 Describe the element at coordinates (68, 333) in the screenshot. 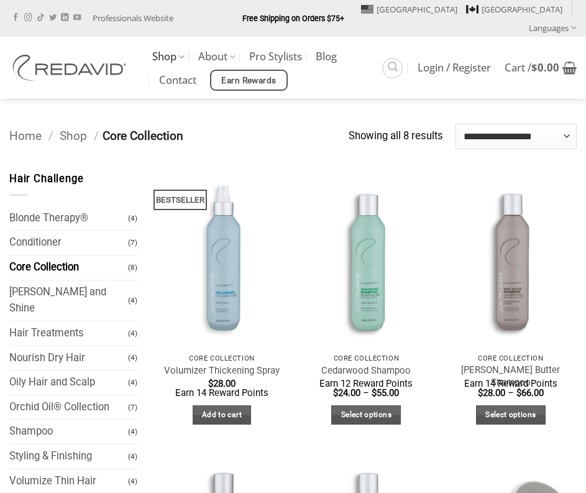

I see `a: Hair Treatments` at that location.